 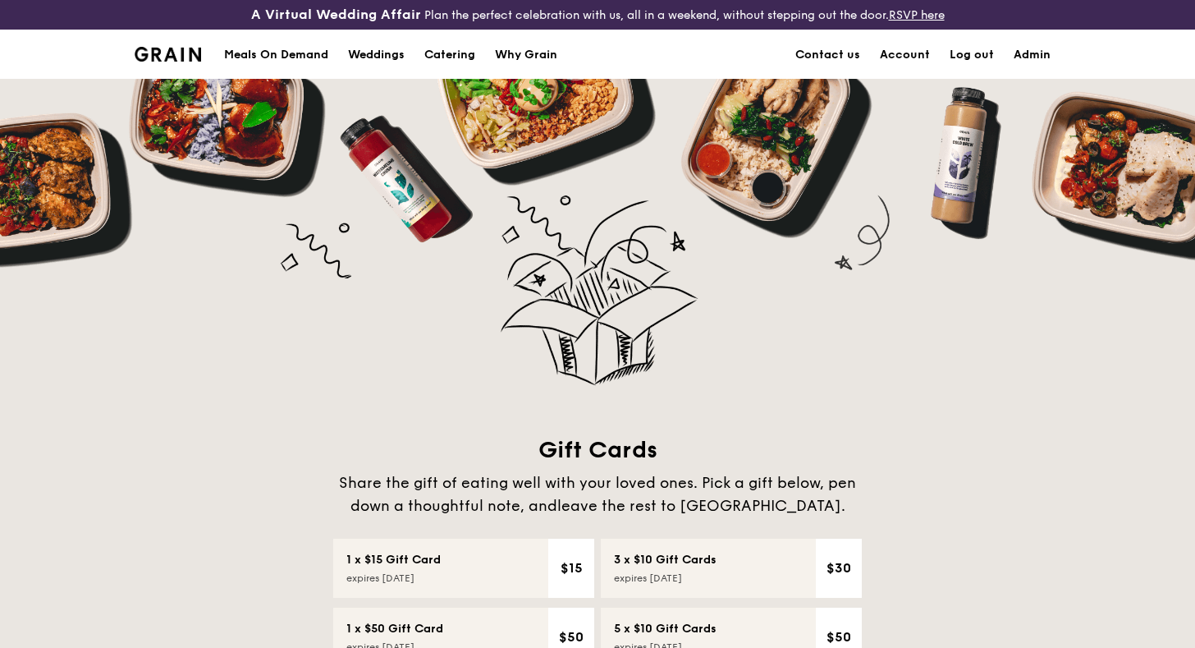 What do you see at coordinates (395, 629) in the screenshot?
I see `div: 1 x $50 Gift Card` at bounding box center [395, 629].